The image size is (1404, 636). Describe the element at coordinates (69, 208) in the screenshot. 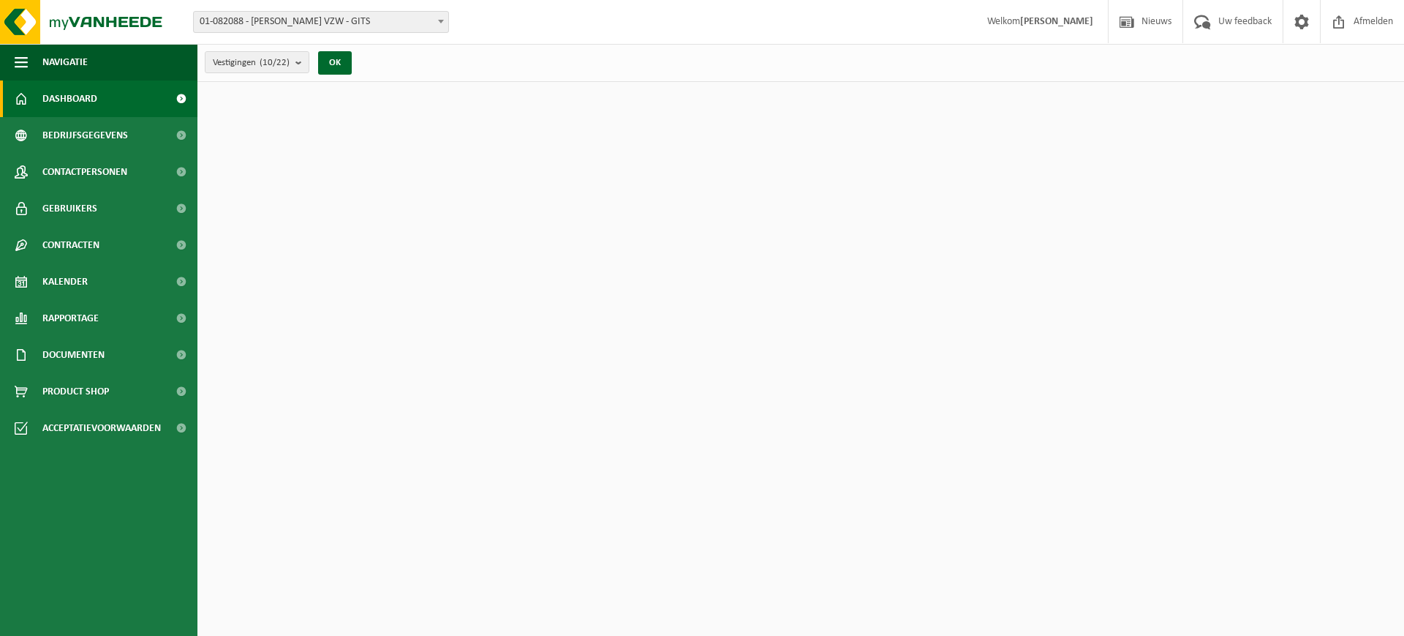

I see `span: Gebruikers` at that location.